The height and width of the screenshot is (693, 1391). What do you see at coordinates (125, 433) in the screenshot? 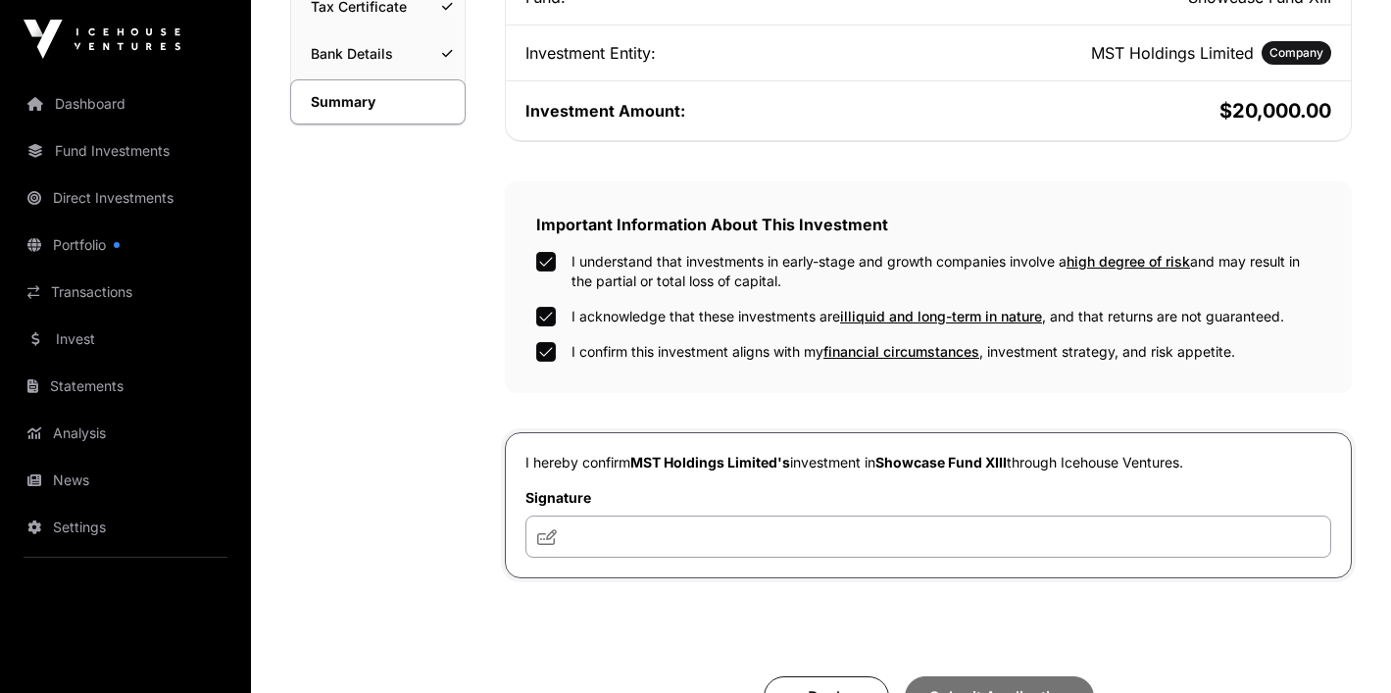
I see `a: Analysis` at bounding box center [125, 433].